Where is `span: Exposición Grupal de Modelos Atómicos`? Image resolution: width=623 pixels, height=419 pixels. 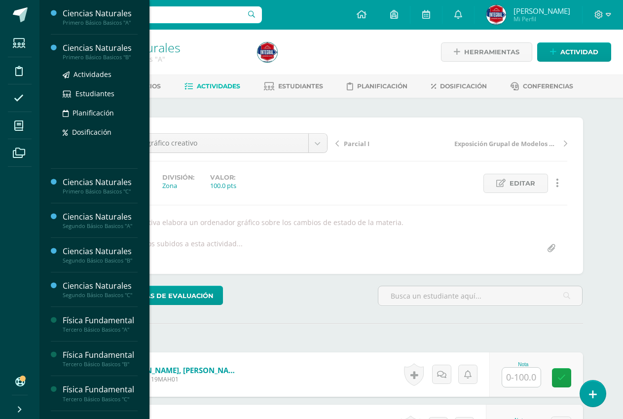 span: Exposición Grupal de Modelos Atómicos is located at coordinates (506, 144).